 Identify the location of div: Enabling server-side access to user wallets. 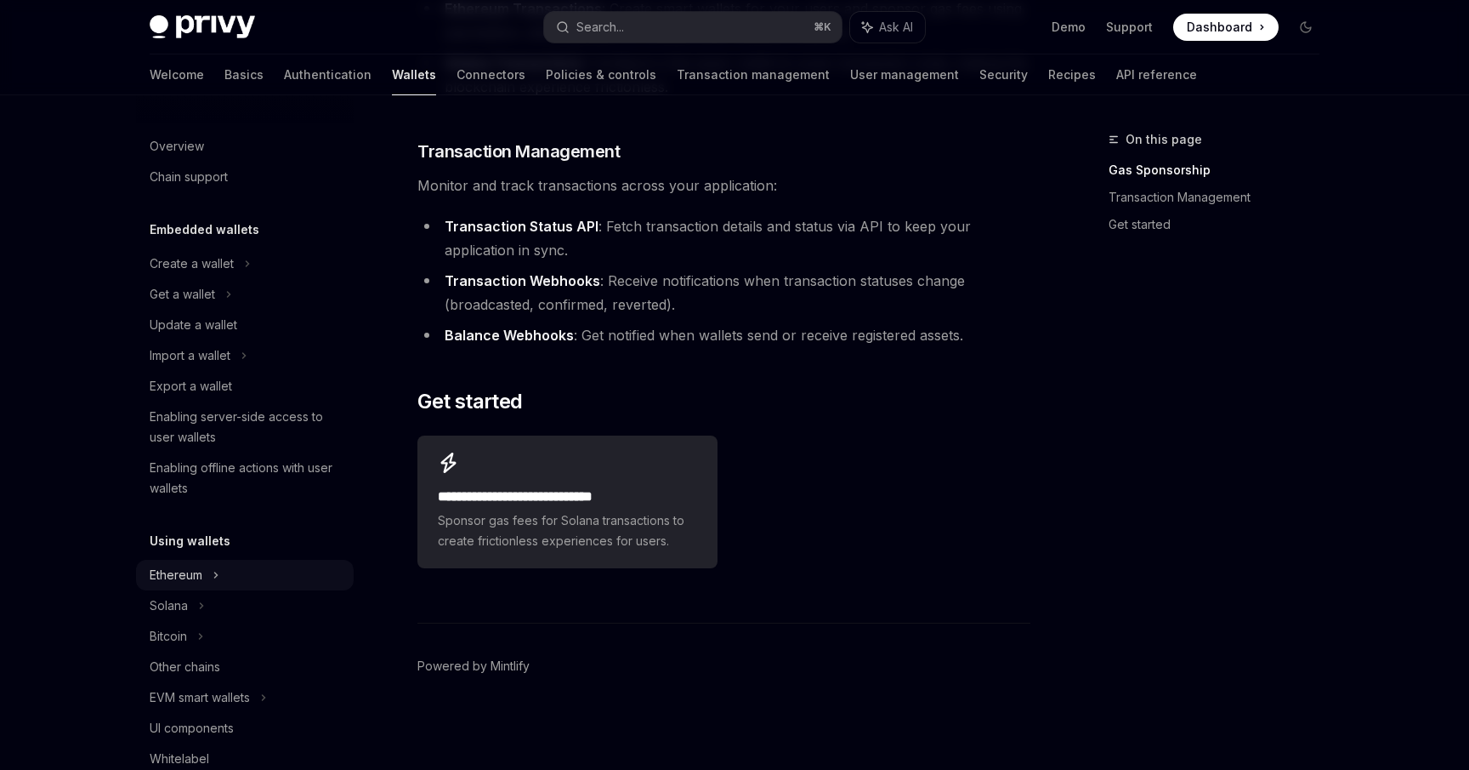
(247, 427).